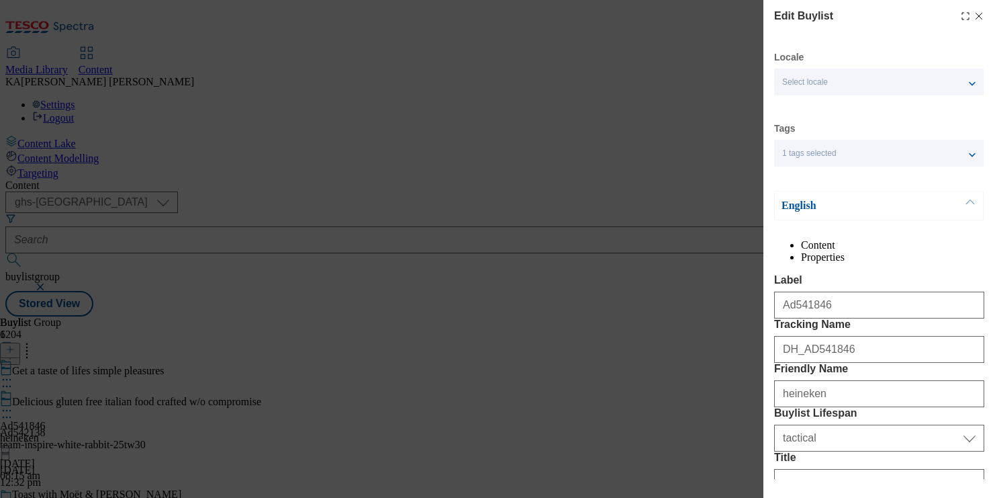  Describe the element at coordinates (805, 82) in the screenshot. I see `span: Select locale` at that location.